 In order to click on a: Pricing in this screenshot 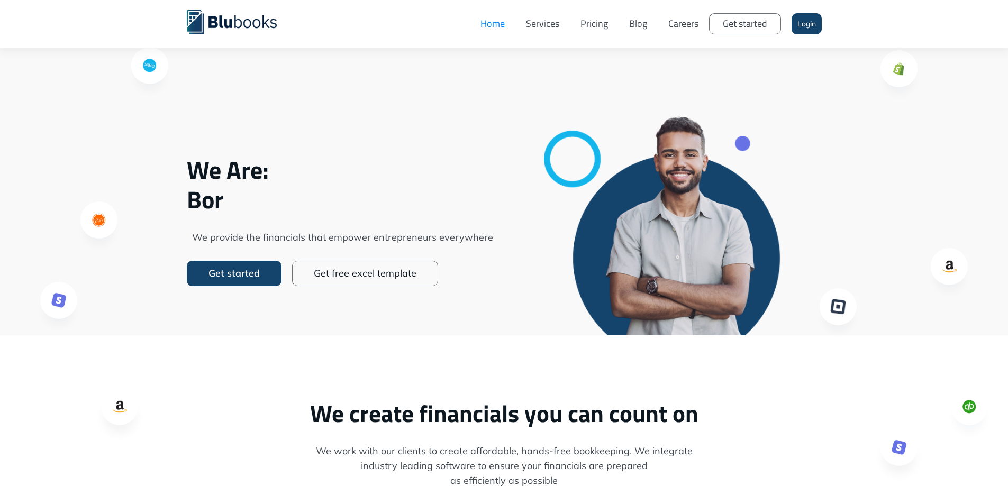, I will do `click(594, 24)`.